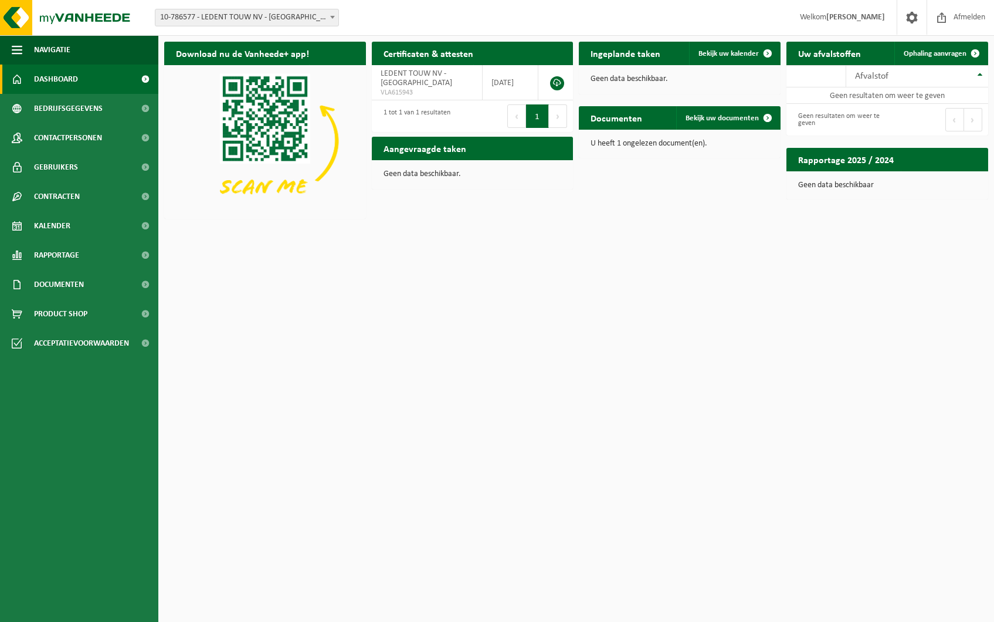  I want to click on span: Afvalstof, so click(872, 76).